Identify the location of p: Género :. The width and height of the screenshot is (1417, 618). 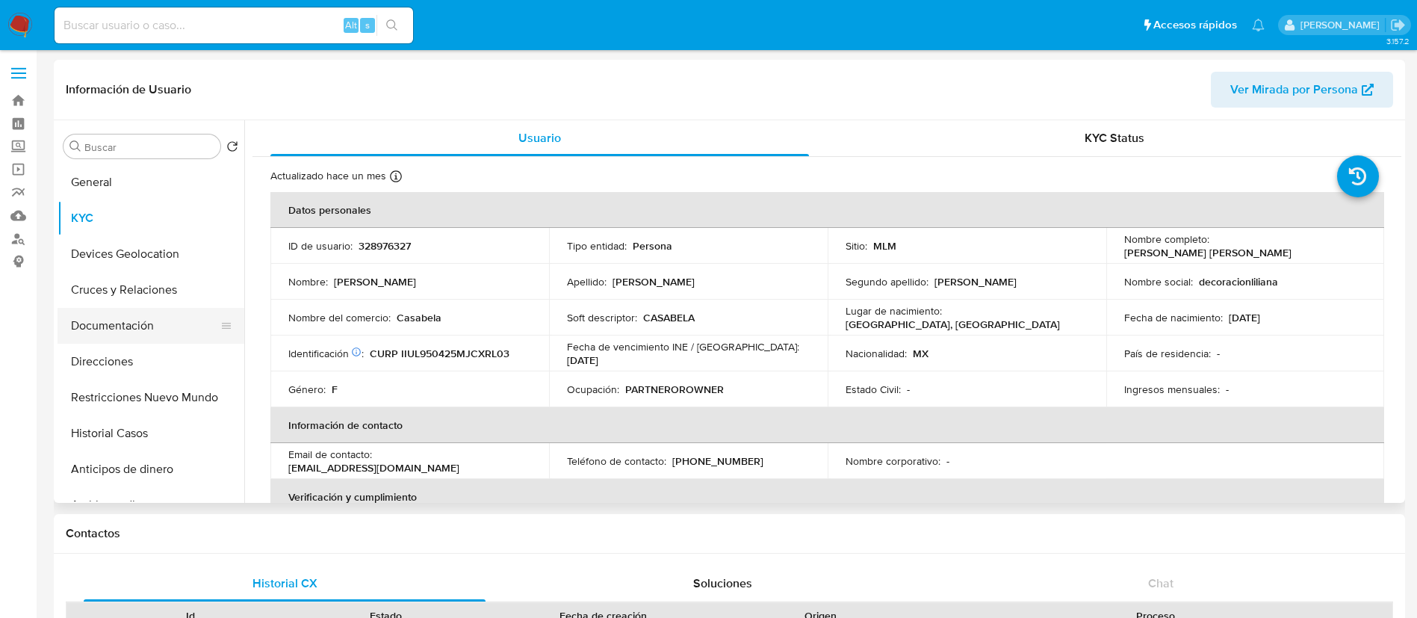
(307, 389).